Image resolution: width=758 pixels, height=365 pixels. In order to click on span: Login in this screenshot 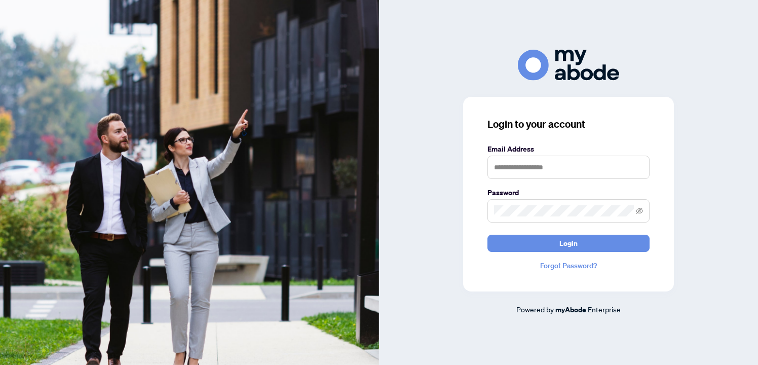, I will do `click(569, 243)`.